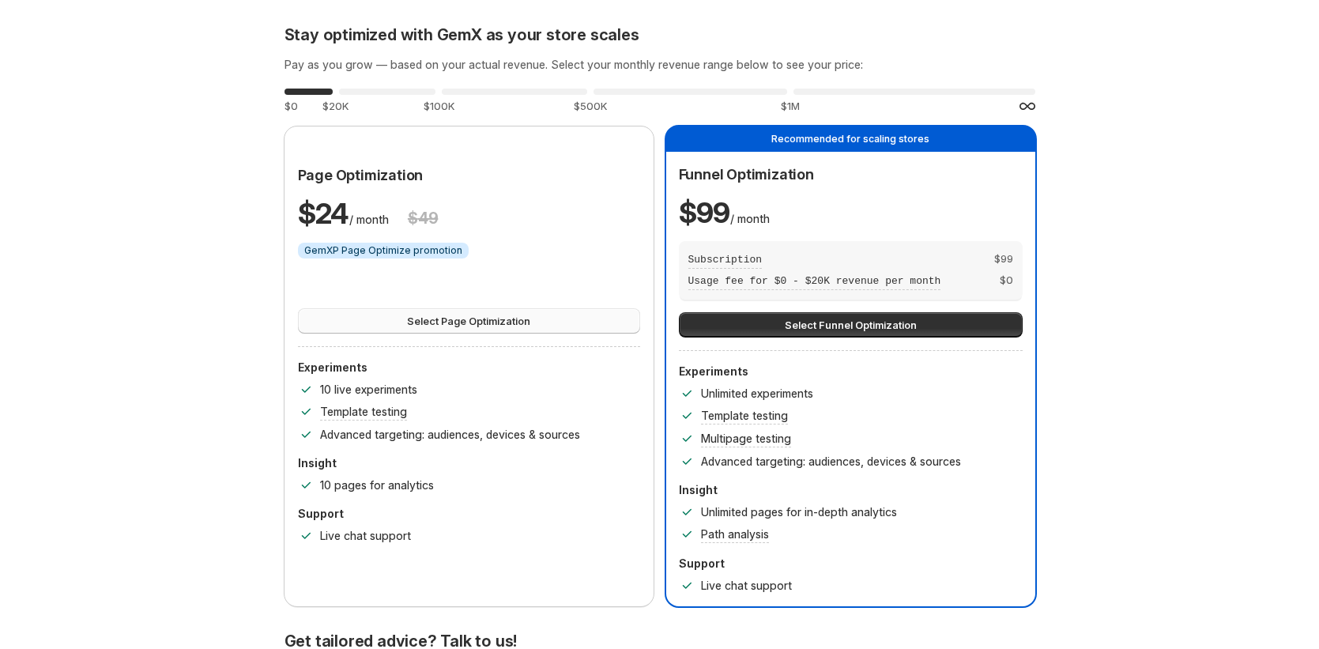  Describe the element at coordinates (735, 534) in the screenshot. I see `p: Path analysis` at that location.